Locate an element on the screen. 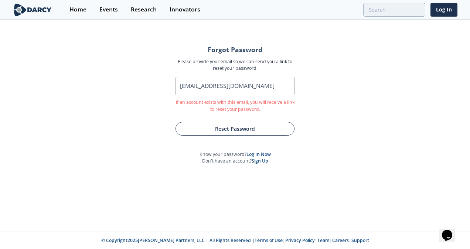 The image size is (470, 249). a: Log In Now is located at coordinates (259, 154).